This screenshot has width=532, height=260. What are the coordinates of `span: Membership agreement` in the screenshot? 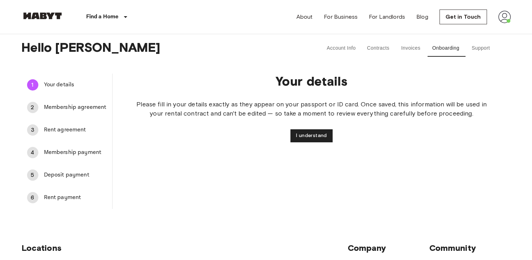 It's located at (75, 107).